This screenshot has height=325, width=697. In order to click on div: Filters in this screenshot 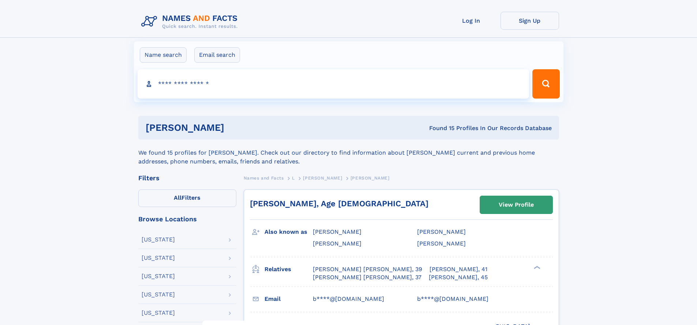, I will do `click(187, 178)`.